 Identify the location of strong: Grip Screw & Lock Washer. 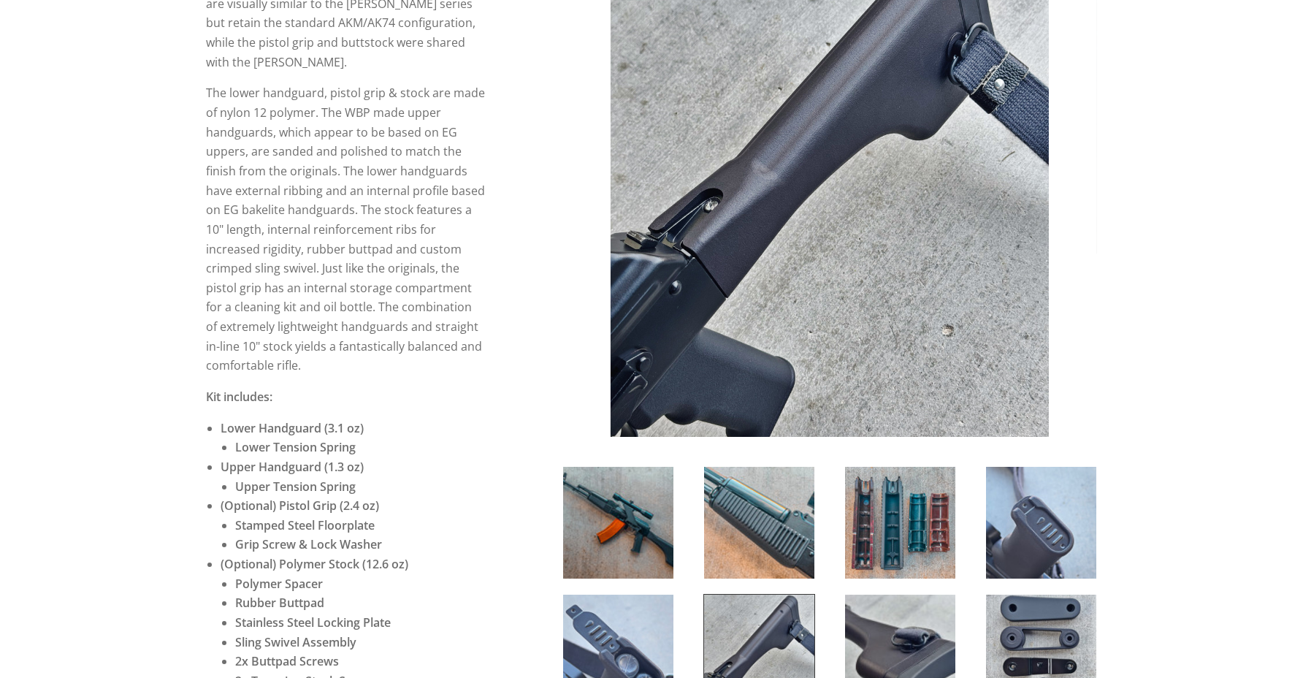
(308, 544).